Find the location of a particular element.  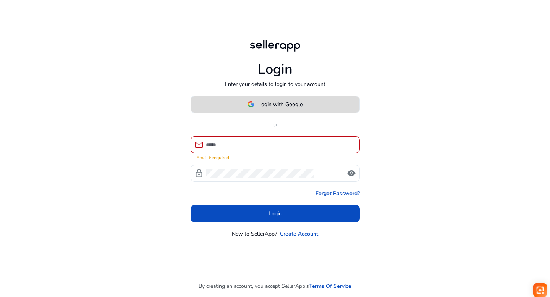

span: lock is located at coordinates (199, 173).